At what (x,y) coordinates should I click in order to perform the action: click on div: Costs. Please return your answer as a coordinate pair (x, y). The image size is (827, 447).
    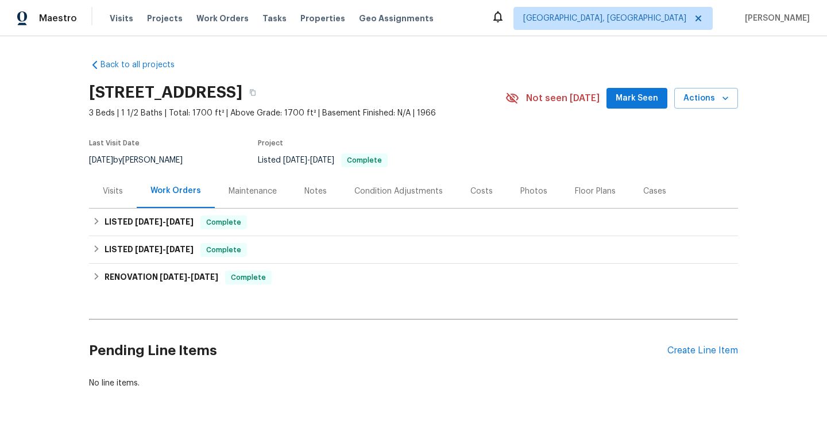
    Looking at the image, I should click on (482, 191).